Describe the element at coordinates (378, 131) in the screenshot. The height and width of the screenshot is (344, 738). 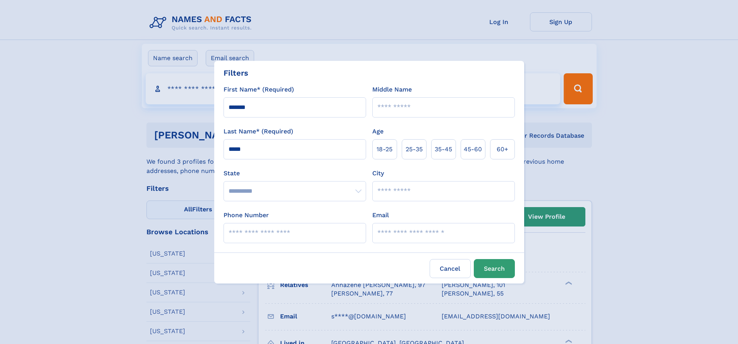
I see `label: Age` at that location.